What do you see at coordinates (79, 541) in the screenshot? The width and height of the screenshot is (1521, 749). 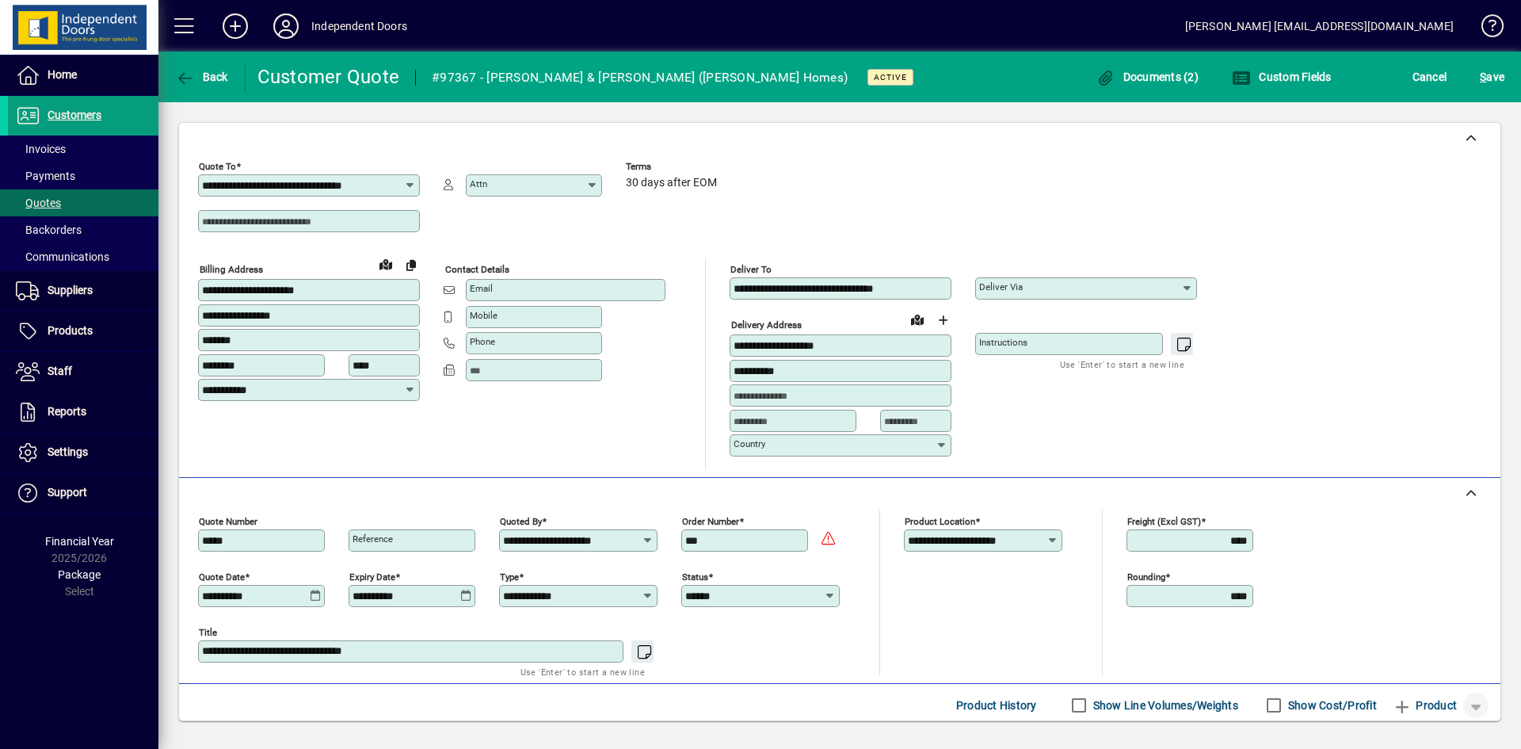 I see `span: Financial Year` at bounding box center [79, 541].